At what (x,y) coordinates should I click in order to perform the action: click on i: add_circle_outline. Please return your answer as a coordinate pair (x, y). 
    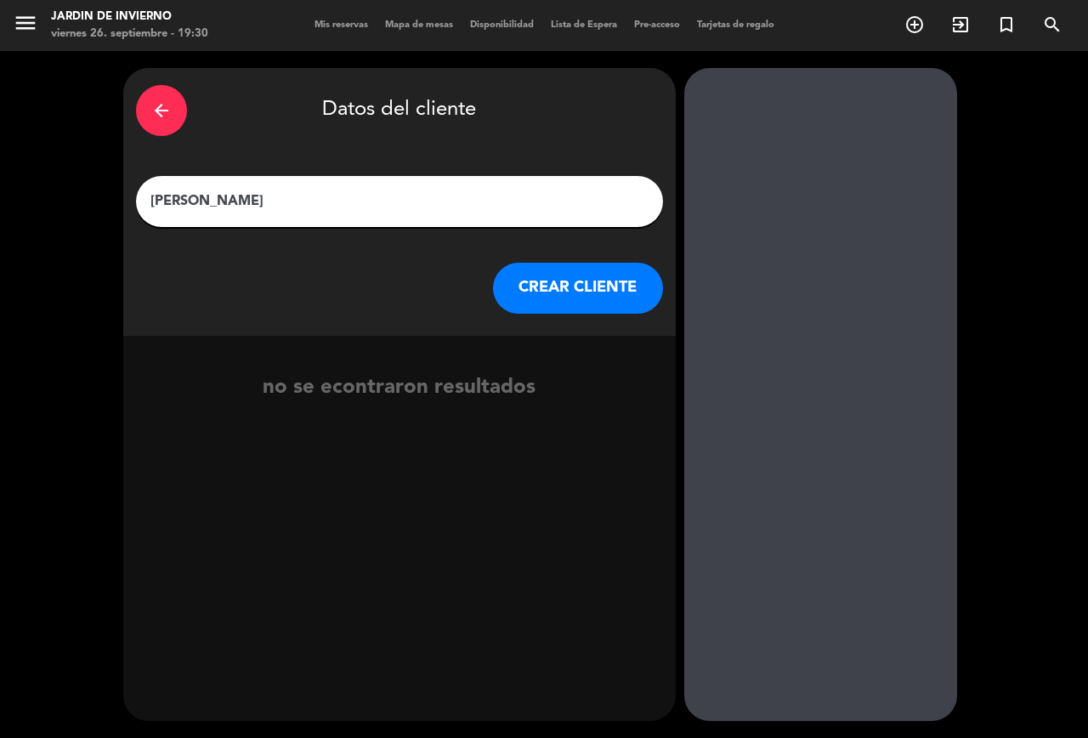
    Looking at the image, I should click on (915, 25).